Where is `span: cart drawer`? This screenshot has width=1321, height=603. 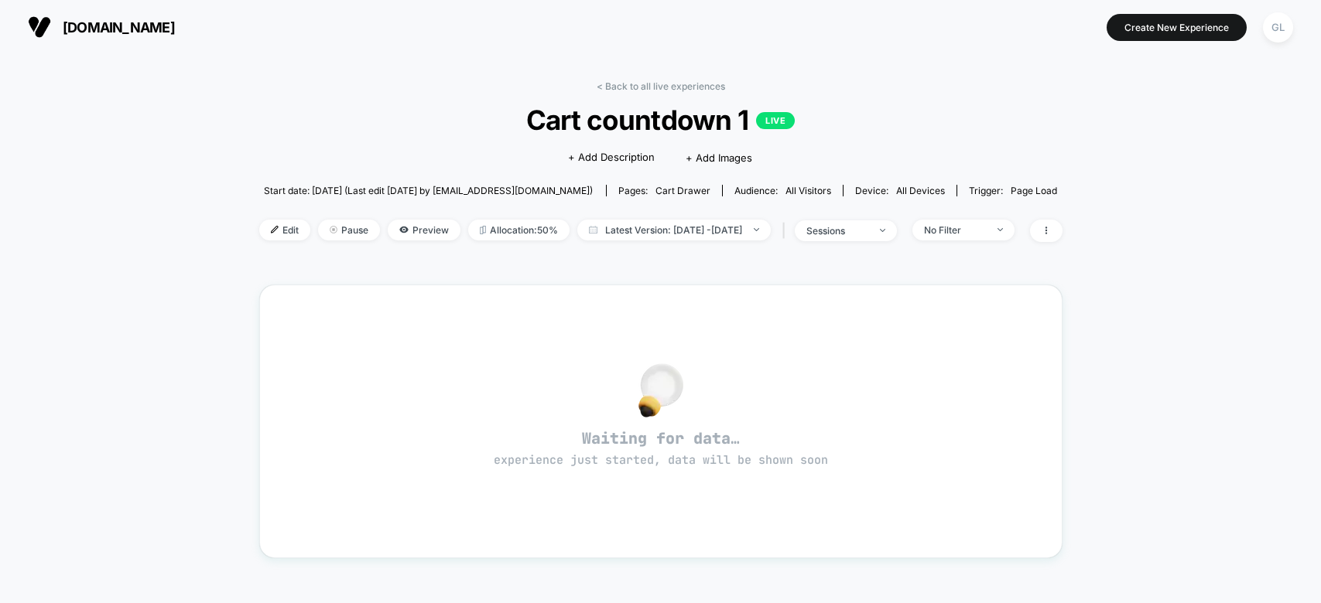 span: cart drawer is located at coordinates (682, 190).